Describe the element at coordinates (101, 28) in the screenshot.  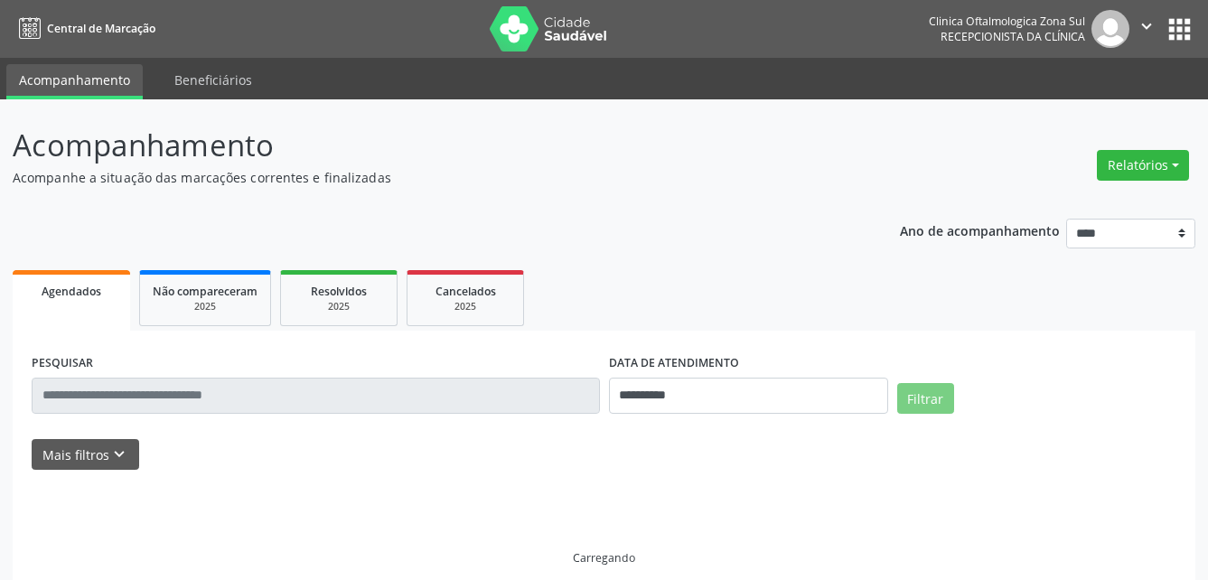
I see `span: Central de Marcação` at that location.